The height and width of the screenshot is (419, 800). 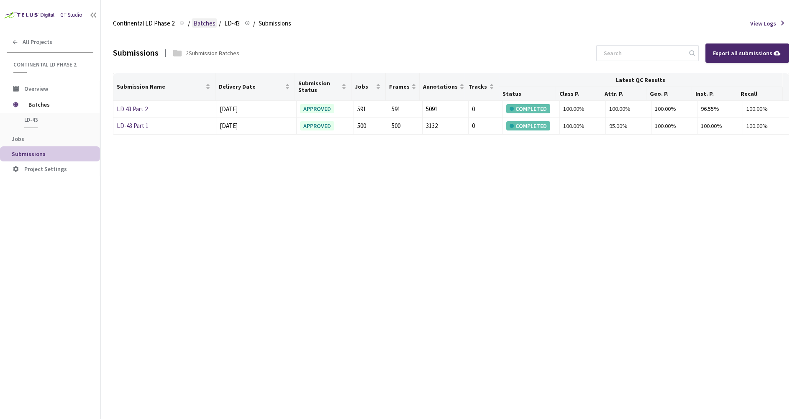 What do you see at coordinates (136, 53) in the screenshot?
I see `div: Submissions` at bounding box center [136, 53].